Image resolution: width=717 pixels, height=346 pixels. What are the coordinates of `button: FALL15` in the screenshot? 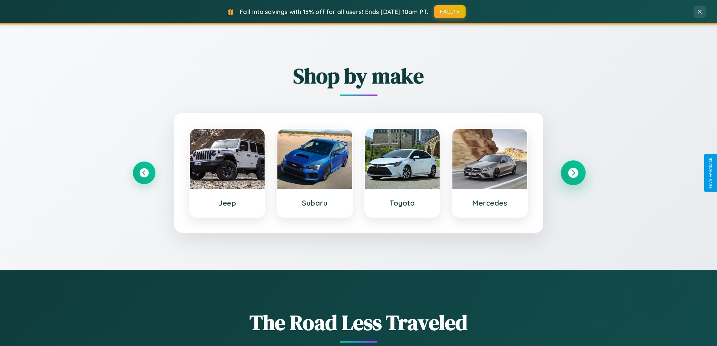 It's located at (450, 12).